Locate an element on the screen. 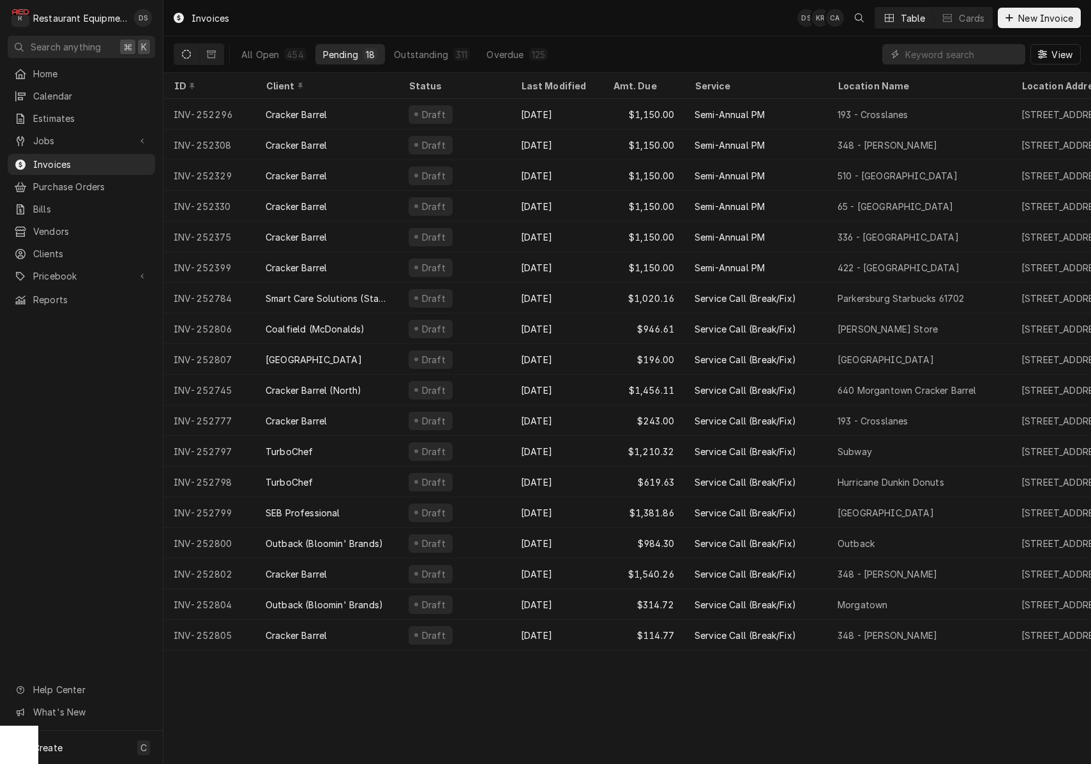  a: Go to What's New is located at coordinates (81, 712).